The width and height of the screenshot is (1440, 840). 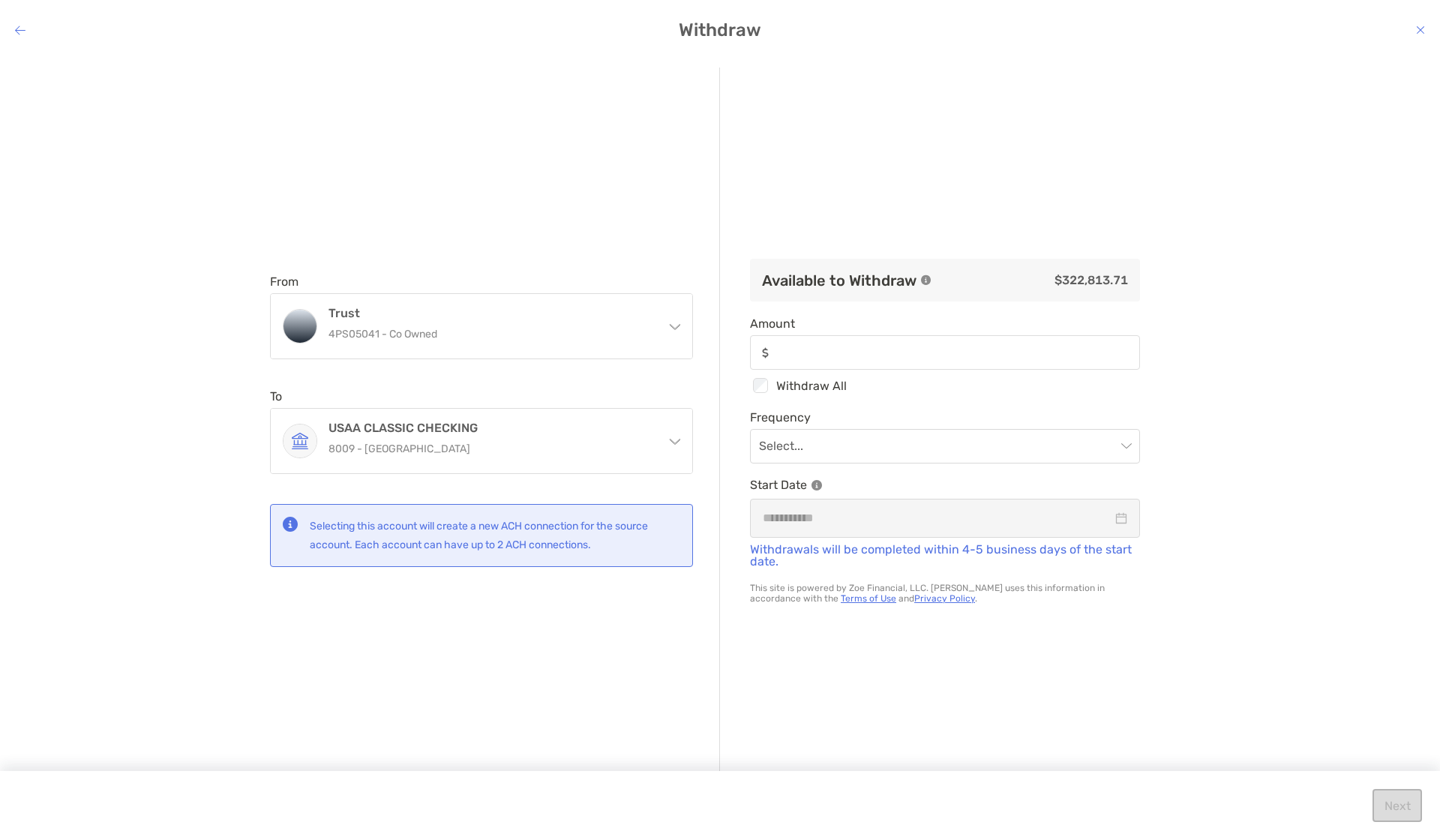 What do you see at coordinates (491, 334) in the screenshot?
I see `p: 4PS05041 - Co Owned` at bounding box center [491, 334].